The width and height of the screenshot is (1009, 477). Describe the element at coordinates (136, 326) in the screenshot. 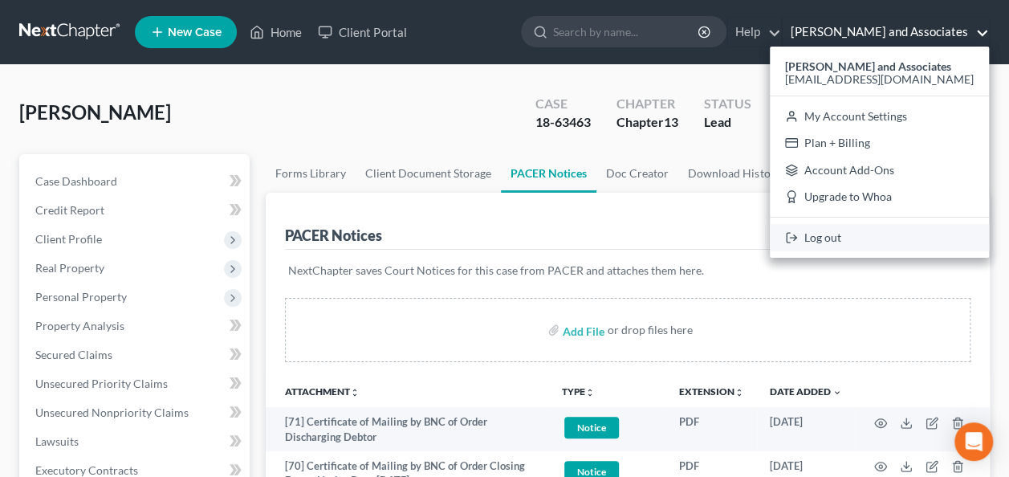

I see `a: Property Analysis` at that location.